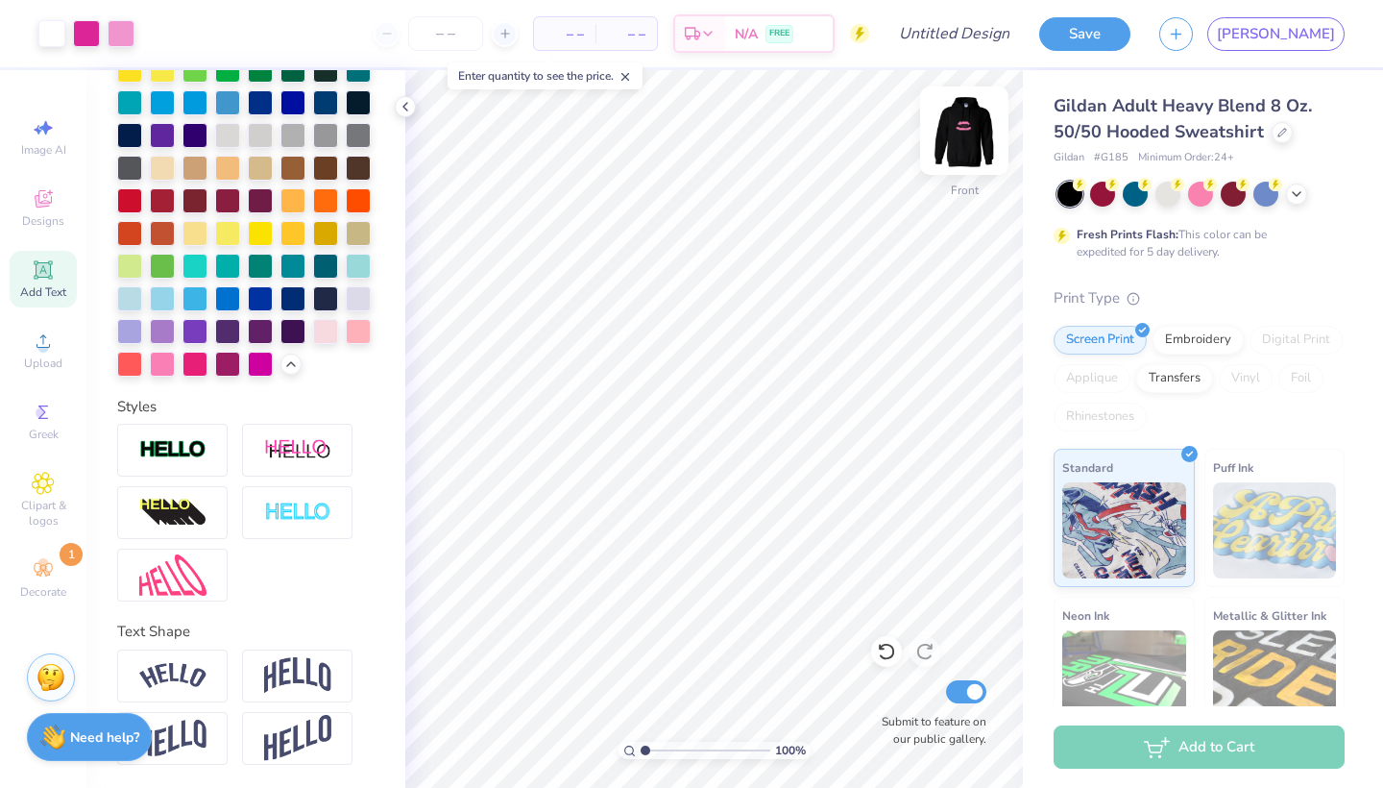 The height and width of the screenshot is (788, 1383). I want to click on span: Metallic & Glitter Ink, so click(1270, 615).